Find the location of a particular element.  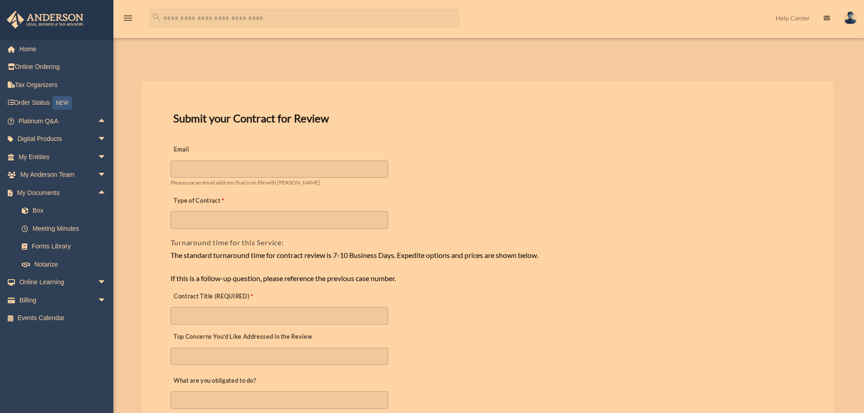

a: Billingarrow_drop_down is located at coordinates (63, 300).